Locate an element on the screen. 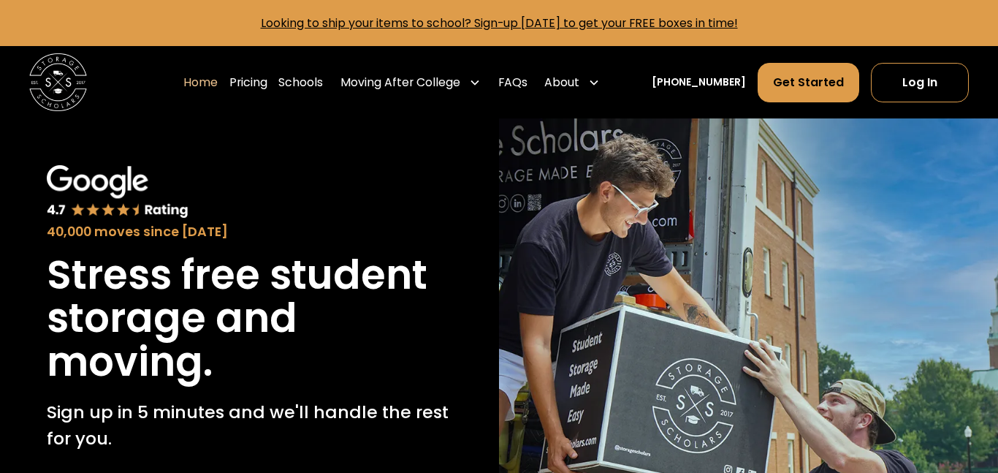 Image resolution: width=998 pixels, height=473 pixels. a: Pricing is located at coordinates (249, 82).